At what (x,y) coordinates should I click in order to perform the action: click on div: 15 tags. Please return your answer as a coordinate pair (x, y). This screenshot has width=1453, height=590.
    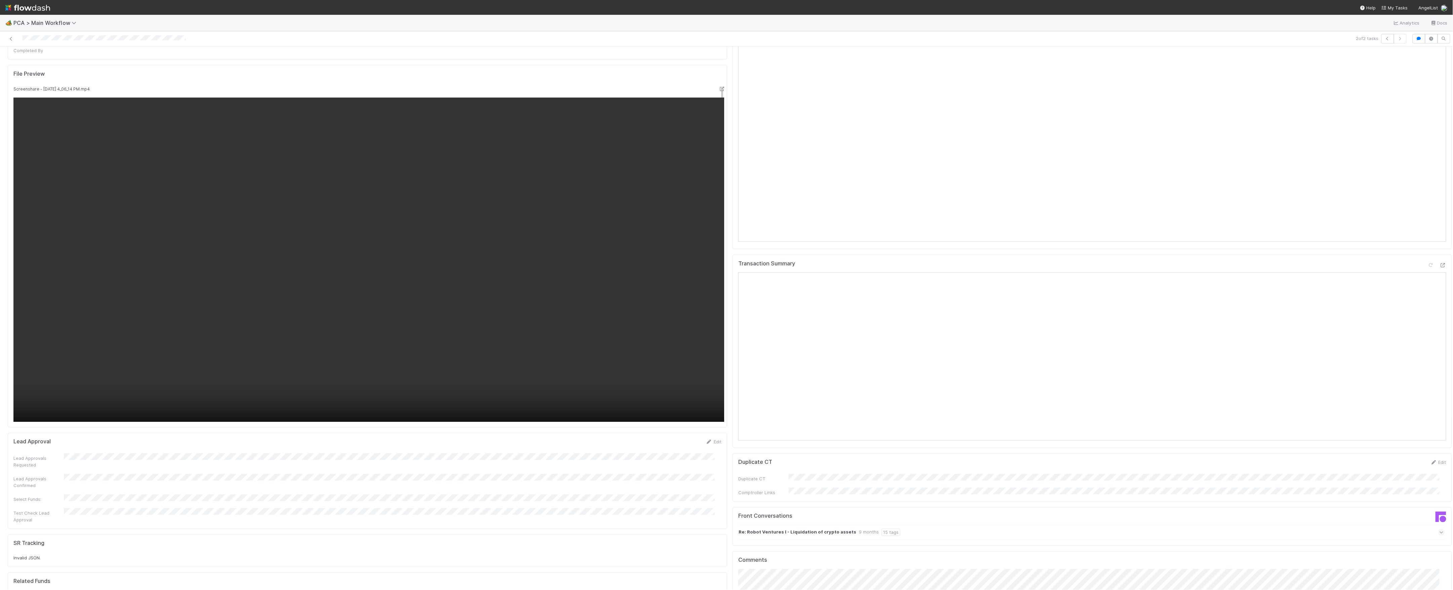
    Looking at the image, I should click on (891, 532).